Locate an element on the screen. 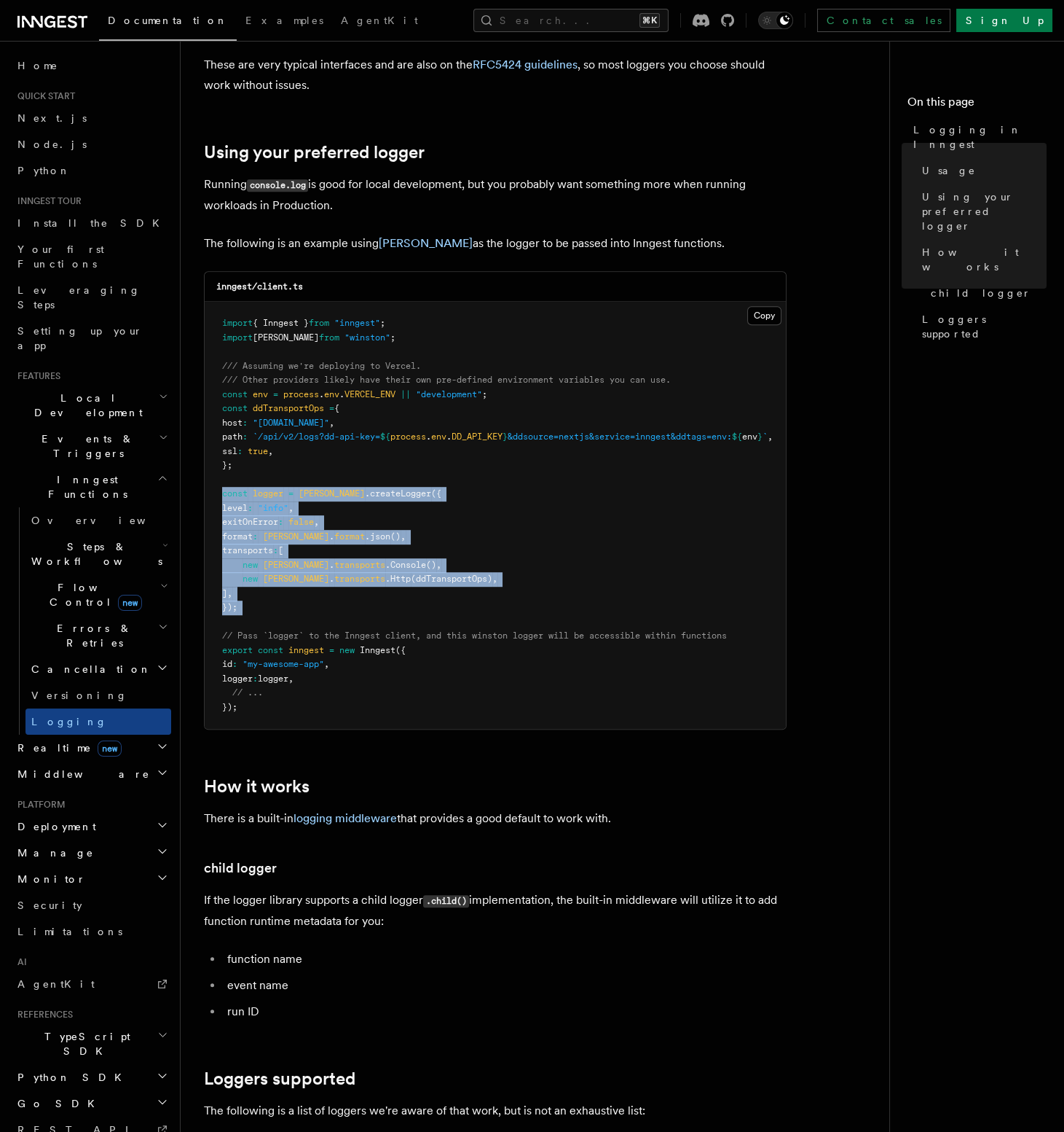 This screenshot has width=1064, height=1132. a: Limitations is located at coordinates (91, 932).